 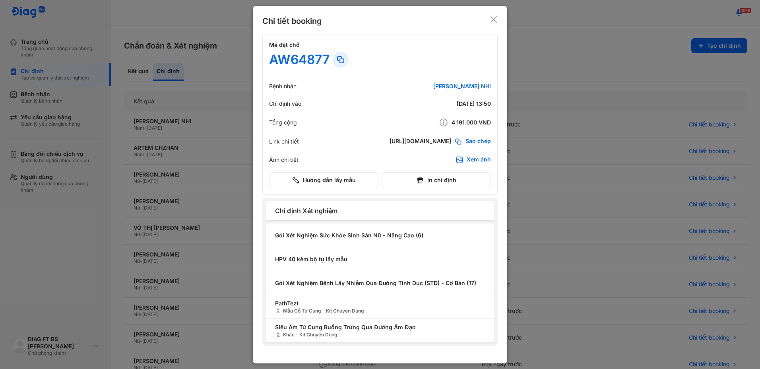 What do you see at coordinates (283, 86) in the screenshot?
I see `div: Bệnh nhân` at bounding box center [283, 86].